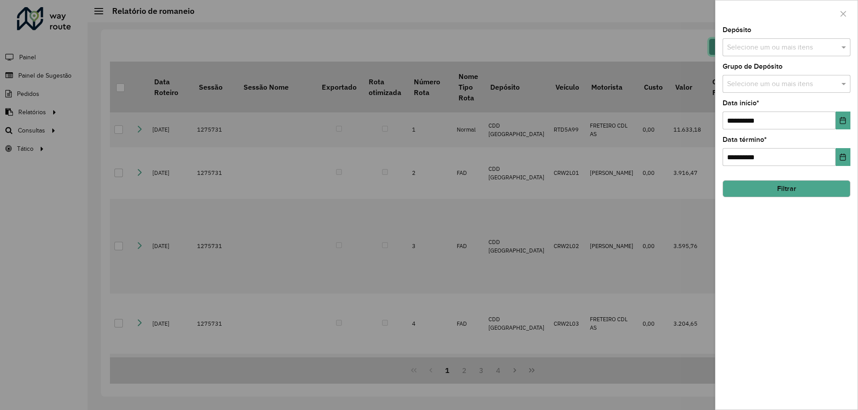 The width and height of the screenshot is (858, 410). Describe the element at coordinates (786, 189) in the screenshot. I see `button: Filtrar` at that location.